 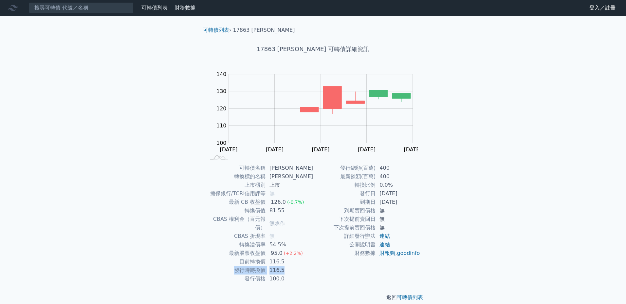 What do you see at coordinates (235, 202) in the screenshot?
I see `td: 最新 CB 收盤價` at bounding box center [235, 202].